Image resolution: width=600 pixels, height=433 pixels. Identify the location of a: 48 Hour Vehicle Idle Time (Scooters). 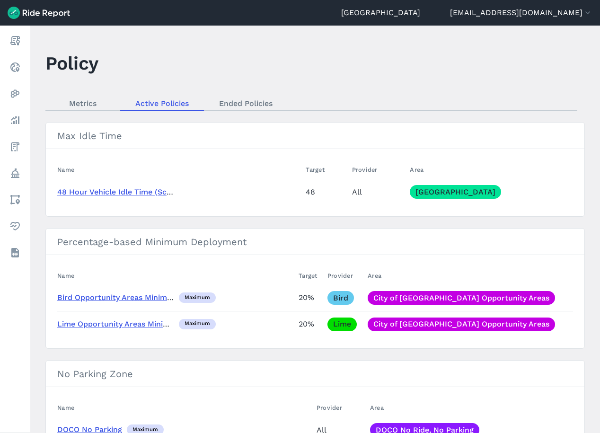
(125, 192).